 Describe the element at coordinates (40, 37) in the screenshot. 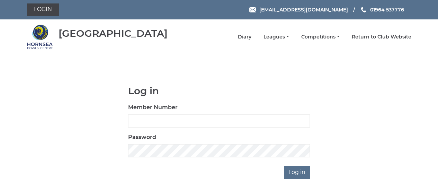

I see `img: Hornsea Bowls Centre` at that location.